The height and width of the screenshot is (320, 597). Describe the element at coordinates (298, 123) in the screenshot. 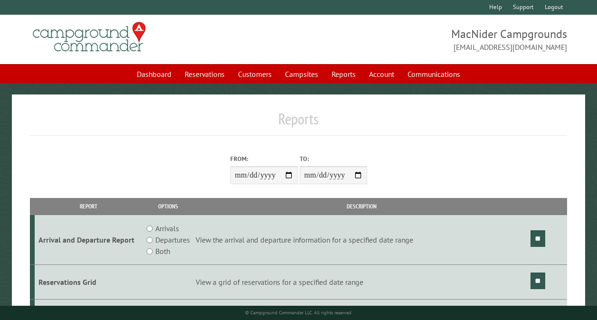

I see `h1: Reports` at that location.